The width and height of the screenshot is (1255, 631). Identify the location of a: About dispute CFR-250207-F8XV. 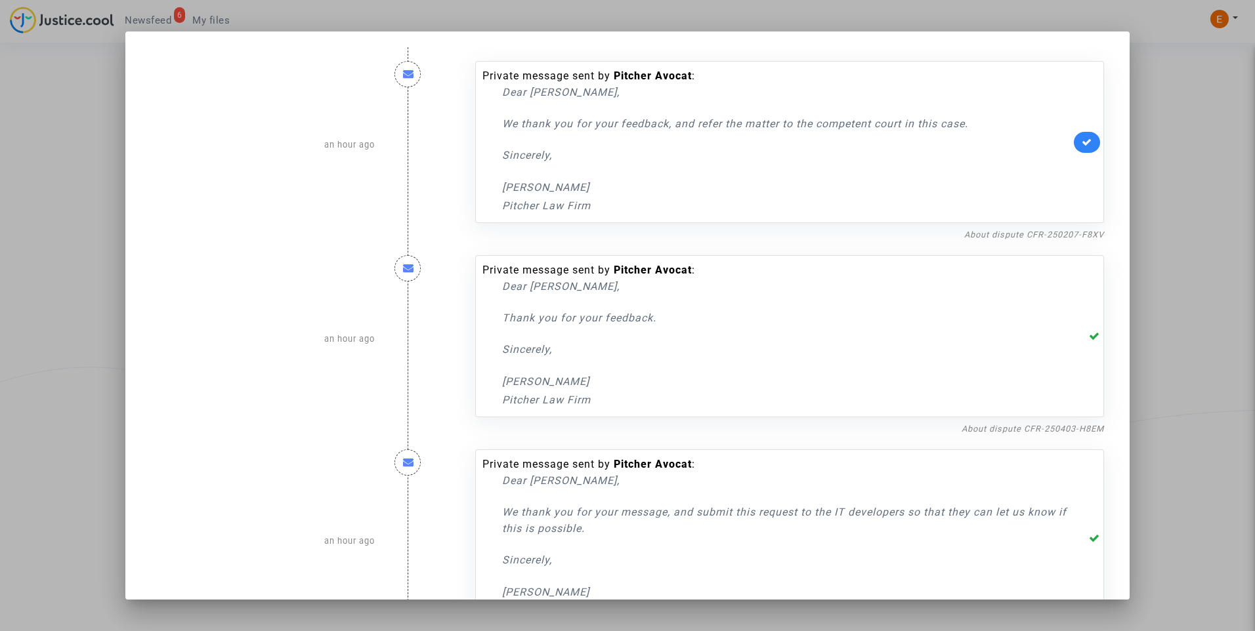
(1034, 234).